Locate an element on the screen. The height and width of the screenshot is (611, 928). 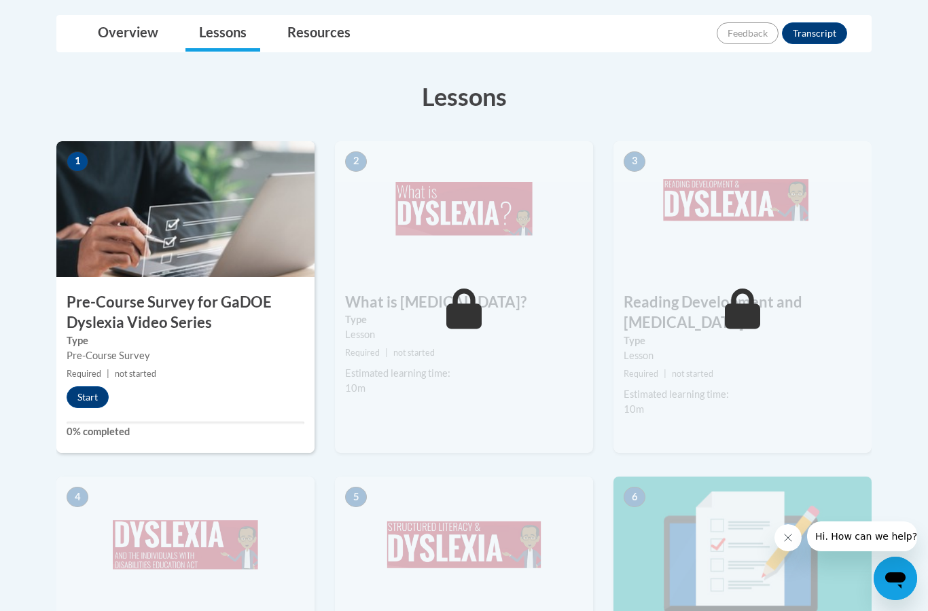
button: Transcript is located at coordinates (814, 33).